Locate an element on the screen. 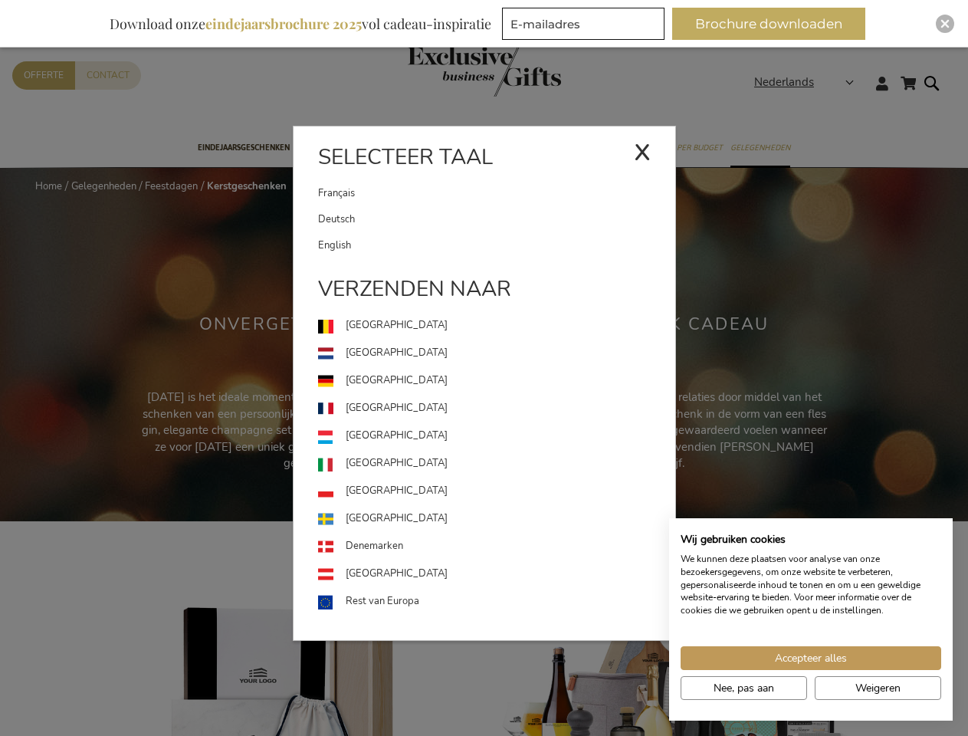  b: eindejaarsbrochure 2025 is located at coordinates (284, 24).